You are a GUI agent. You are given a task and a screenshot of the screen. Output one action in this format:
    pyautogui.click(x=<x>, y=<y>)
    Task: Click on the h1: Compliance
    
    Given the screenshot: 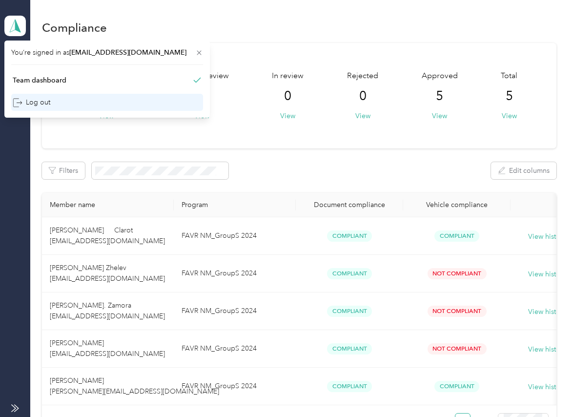 What is the action you would take?
    pyautogui.click(x=74, y=27)
    